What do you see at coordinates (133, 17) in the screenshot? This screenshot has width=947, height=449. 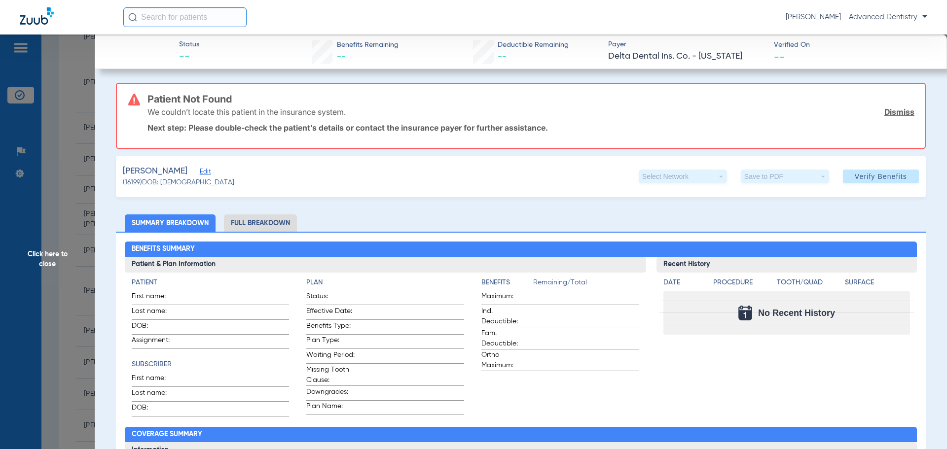 I see `img: Search Icon` at bounding box center [133, 17].